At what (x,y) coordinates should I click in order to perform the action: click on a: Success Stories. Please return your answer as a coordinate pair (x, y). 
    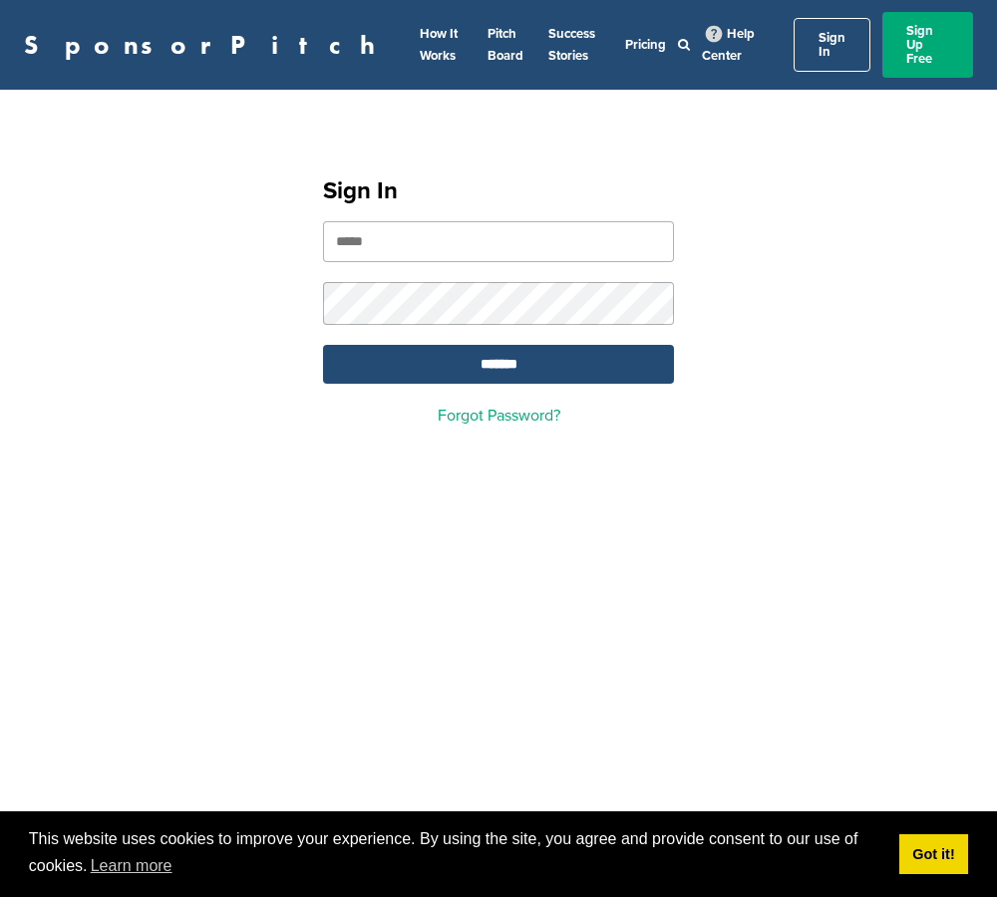
    Looking at the image, I should click on (571, 45).